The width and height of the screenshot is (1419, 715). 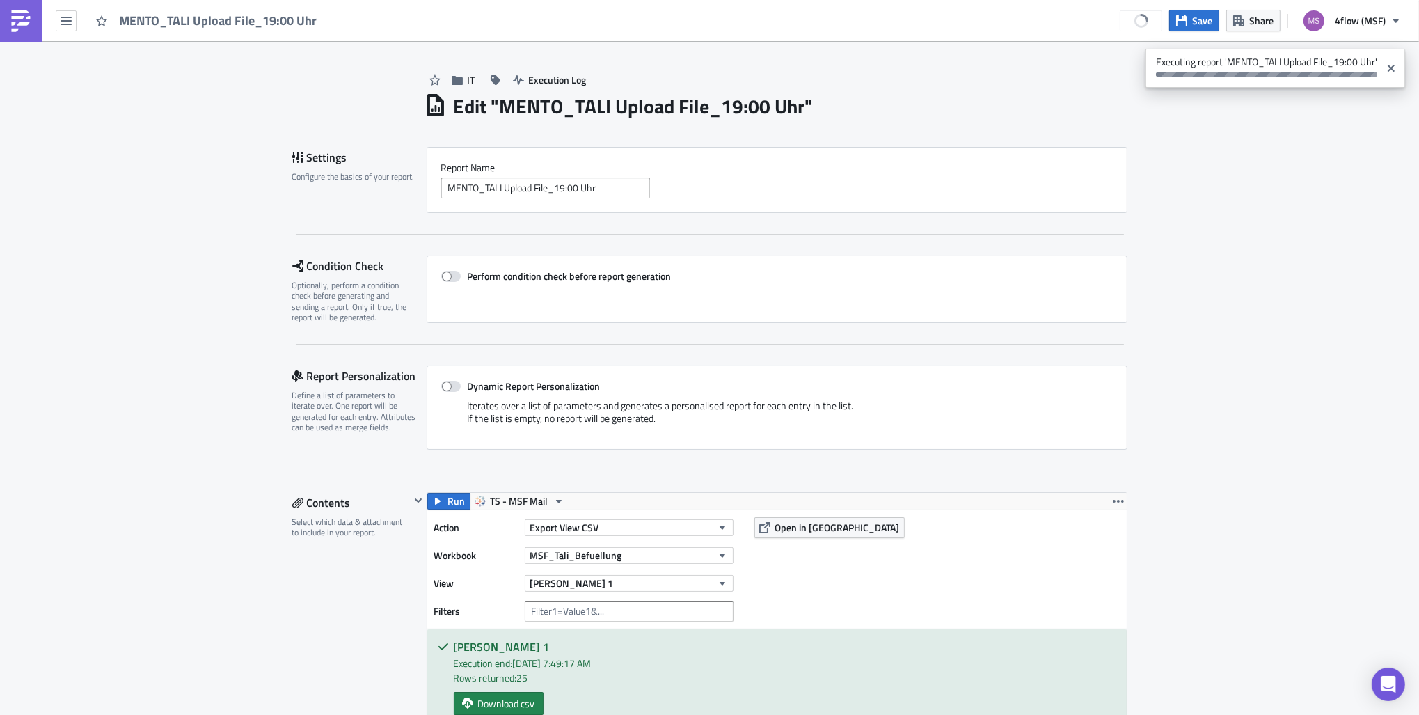 I want to click on button: Share, so click(x=1253, y=20).